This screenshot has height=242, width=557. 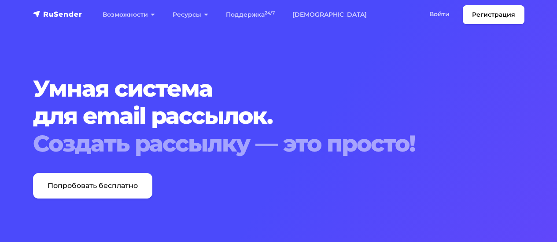 I want to click on a: Ресурсы, so click(x=190, y=15).